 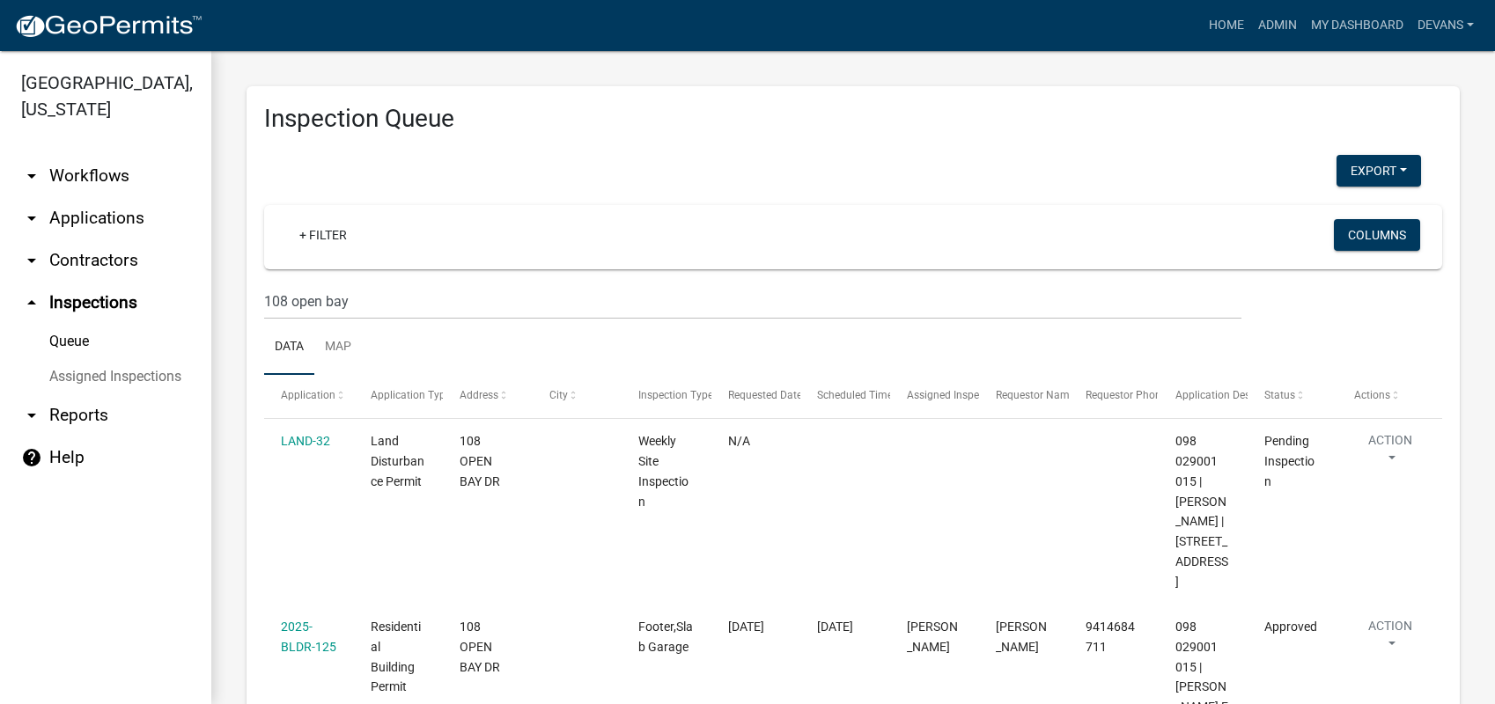 I want to click on span: 08/08/2025, so click(x=746, y=627).